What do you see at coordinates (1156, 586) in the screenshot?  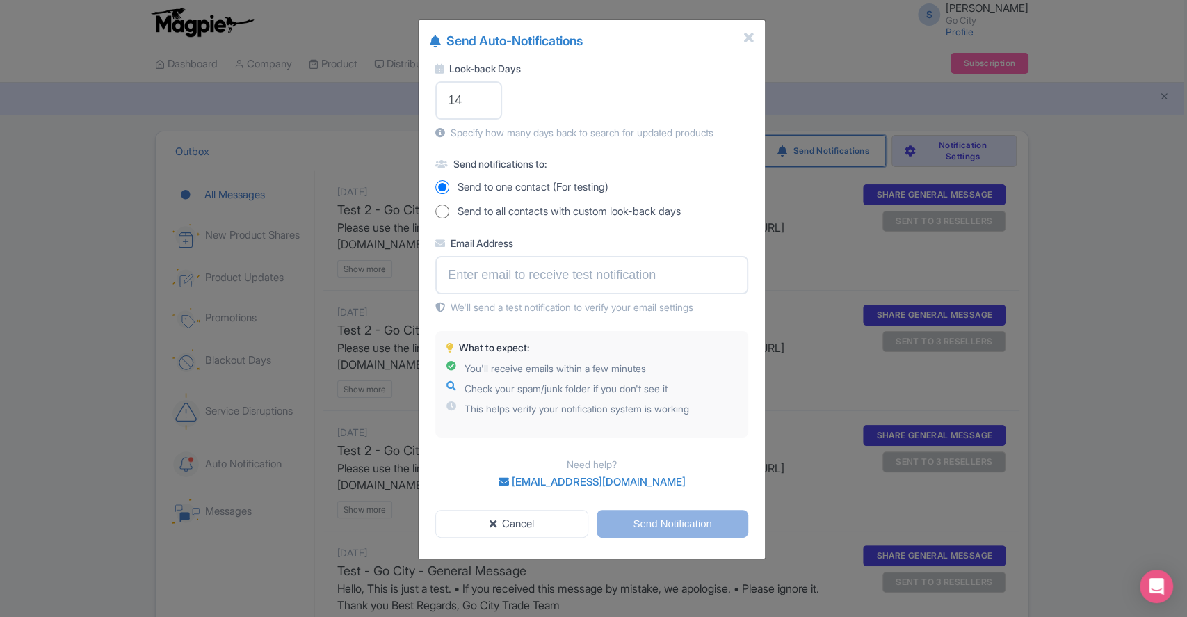 I see `div: Open Intercom Messenger` at bounding box center [1156, 586].